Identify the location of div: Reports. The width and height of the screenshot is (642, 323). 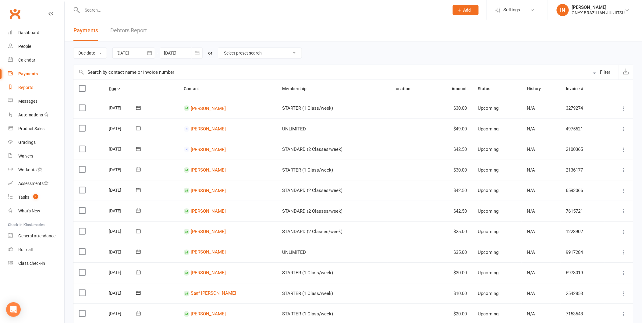
(26, 87).